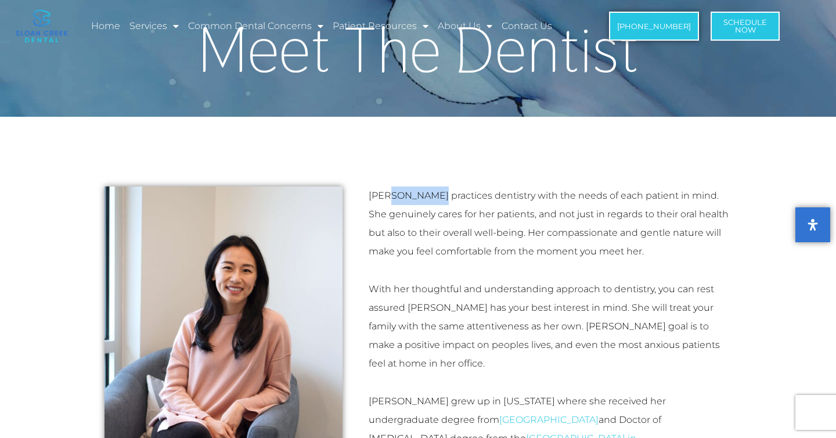 Image resolution: width=836 pixels, height=438 pixels. What do you see at coordinates (745, 26) in the screenshot?
I see `a: ScheduleNow` at bounding box center [745, 26].